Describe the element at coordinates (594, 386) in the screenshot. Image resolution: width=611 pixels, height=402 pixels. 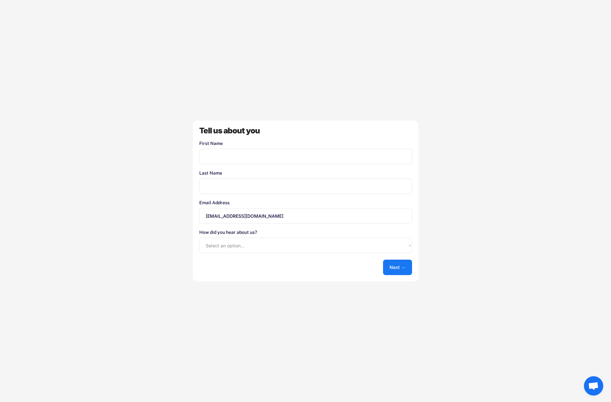
I see `a: Open chat` at that location.